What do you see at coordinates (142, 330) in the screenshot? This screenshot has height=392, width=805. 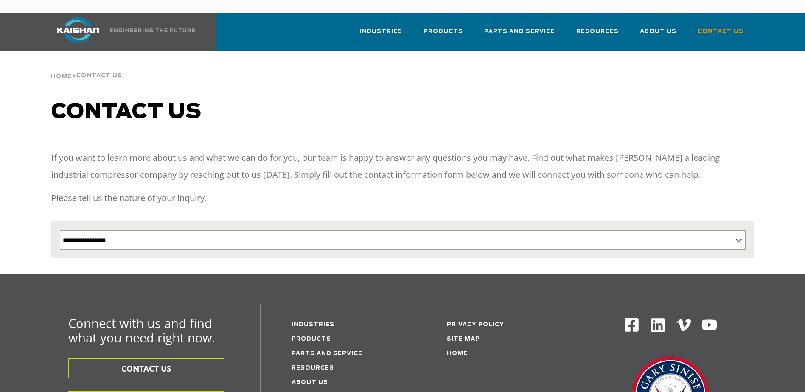 I see `span: Connect with us and find what you need right now.` at bounding box center [142, 330].